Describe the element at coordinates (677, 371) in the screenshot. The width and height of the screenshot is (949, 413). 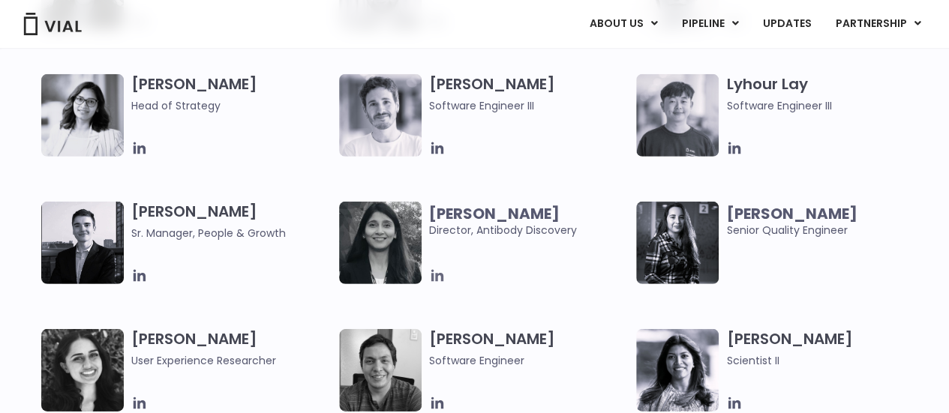
I see `img: Image of woman named Ritu smiling` at that location.